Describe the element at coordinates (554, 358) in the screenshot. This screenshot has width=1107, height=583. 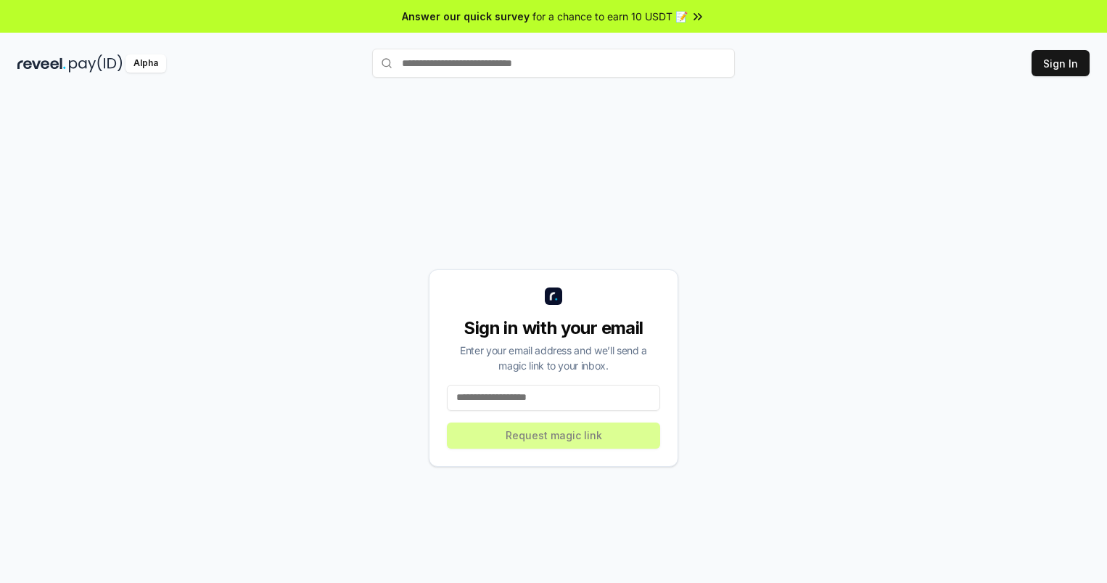
I see `div: Enter your email address and we’ll send a magic link to your inbox.` at that location.